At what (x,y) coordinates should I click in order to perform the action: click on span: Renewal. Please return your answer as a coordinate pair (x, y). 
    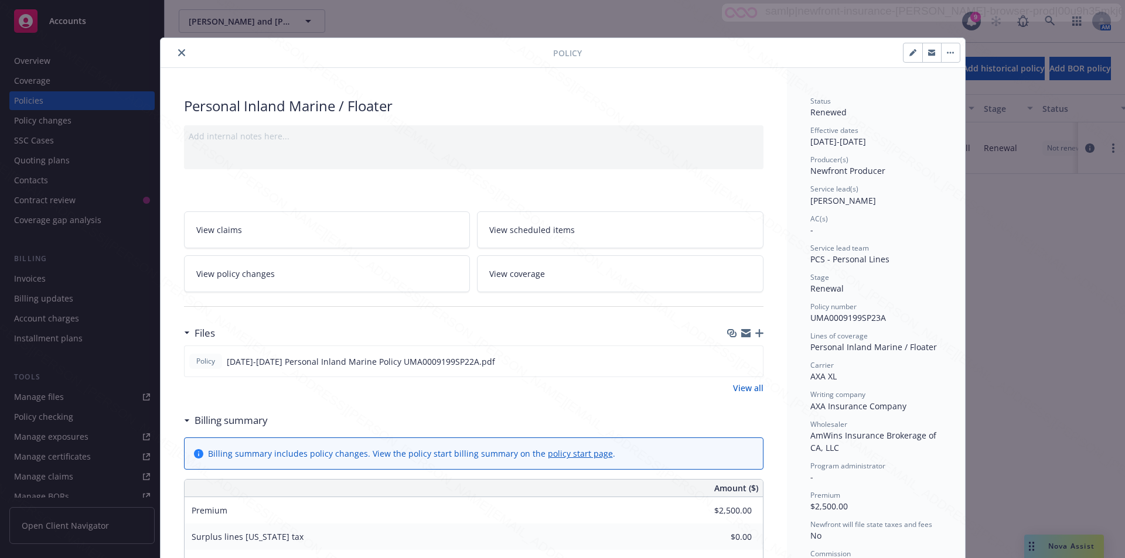
    Looking at the image, I should click on (827, 288).